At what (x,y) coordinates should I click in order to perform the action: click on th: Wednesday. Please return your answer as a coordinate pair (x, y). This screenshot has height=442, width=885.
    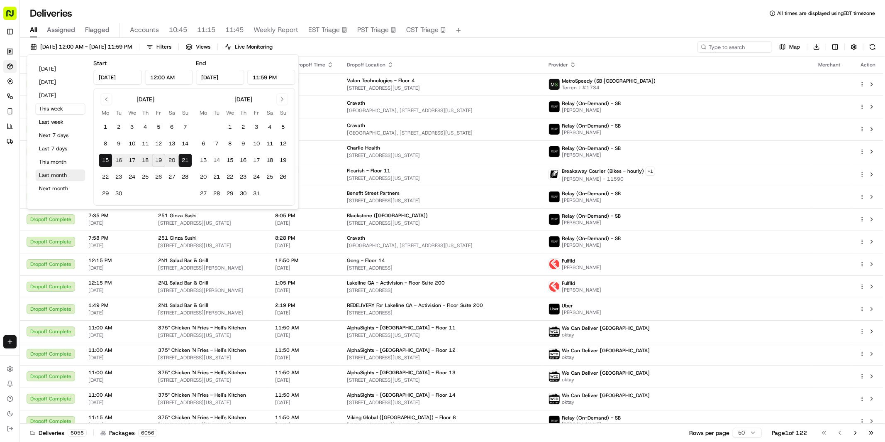
    Looking at the image, I should click on (132, 112).